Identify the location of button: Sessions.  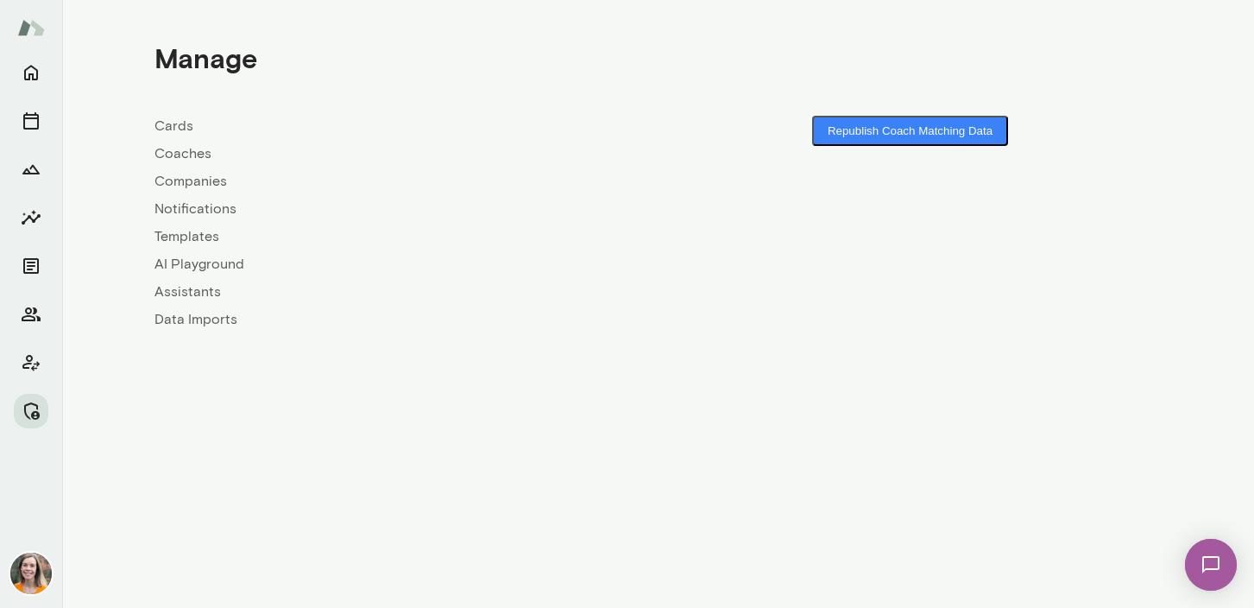
(31, 121).